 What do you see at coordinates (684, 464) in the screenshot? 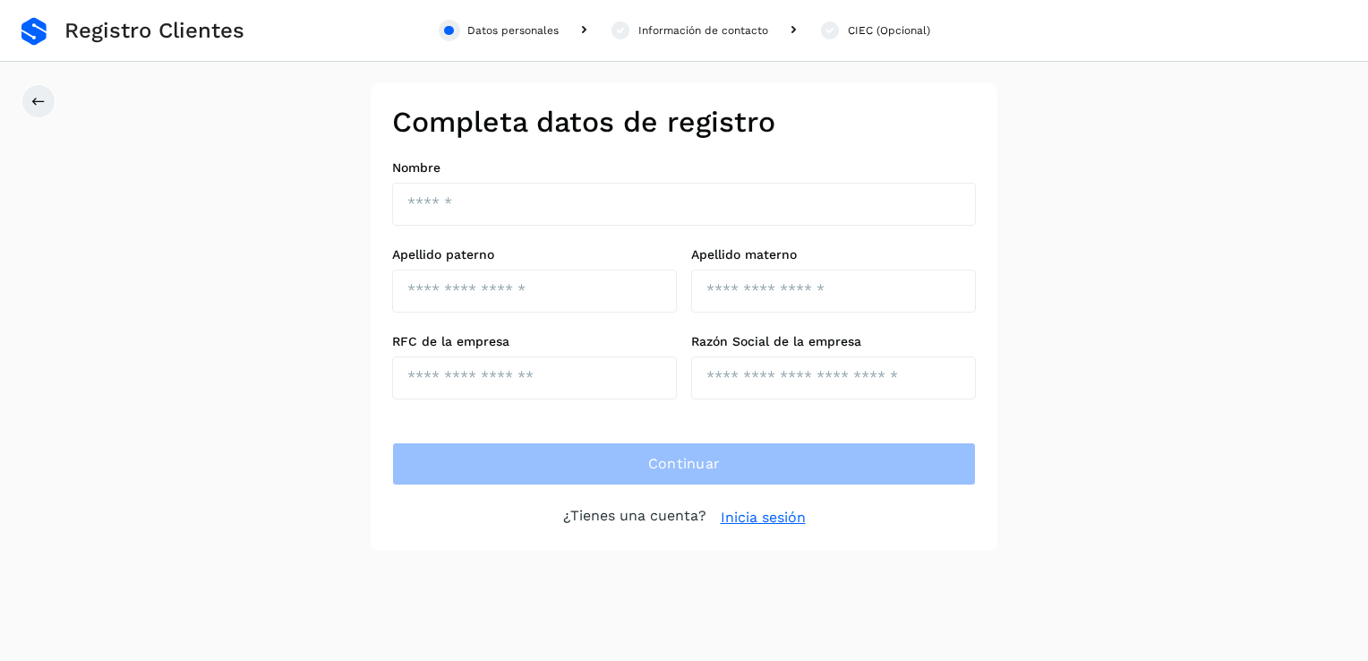
I see `span: Continuar` at bounding box center [684, 464].